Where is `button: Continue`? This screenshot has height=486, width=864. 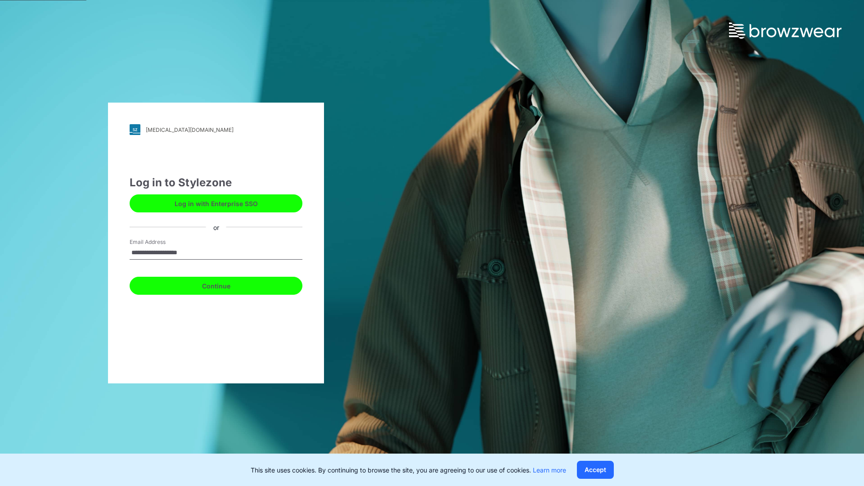
button: Continue is located at coordinates (216, 286).